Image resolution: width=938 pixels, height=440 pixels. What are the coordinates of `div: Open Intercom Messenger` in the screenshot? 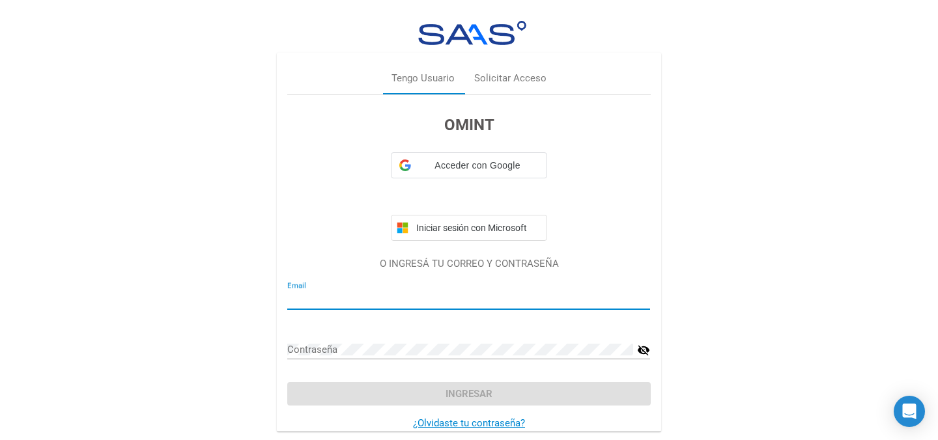 It's located at (910, 412).